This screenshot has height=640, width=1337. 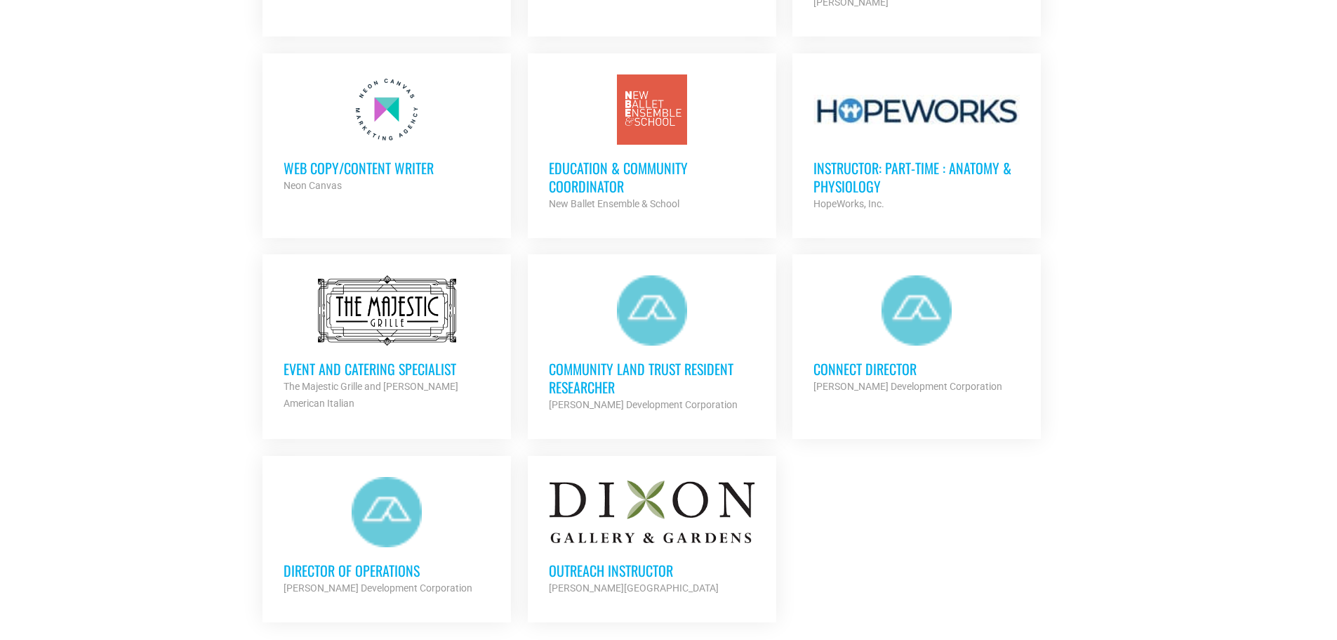 I want to click on a: Education & Community Coordinator New Ballet Ensemble & School, so click(x=652, y=143).